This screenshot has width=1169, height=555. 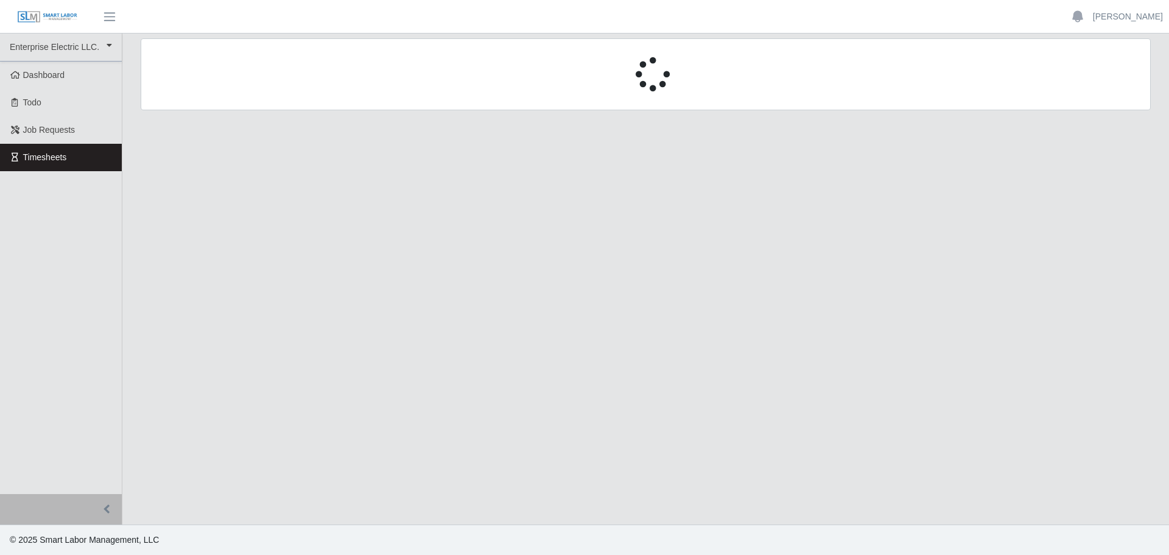 I want to click on span: Todo, so click(x=32, y=102).